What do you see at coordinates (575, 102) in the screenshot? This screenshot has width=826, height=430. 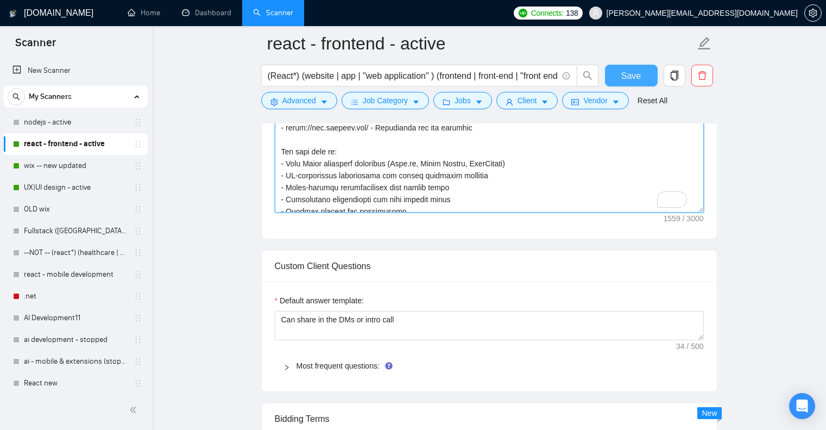 I see `span: idcard` at bounding box center [575, 102].